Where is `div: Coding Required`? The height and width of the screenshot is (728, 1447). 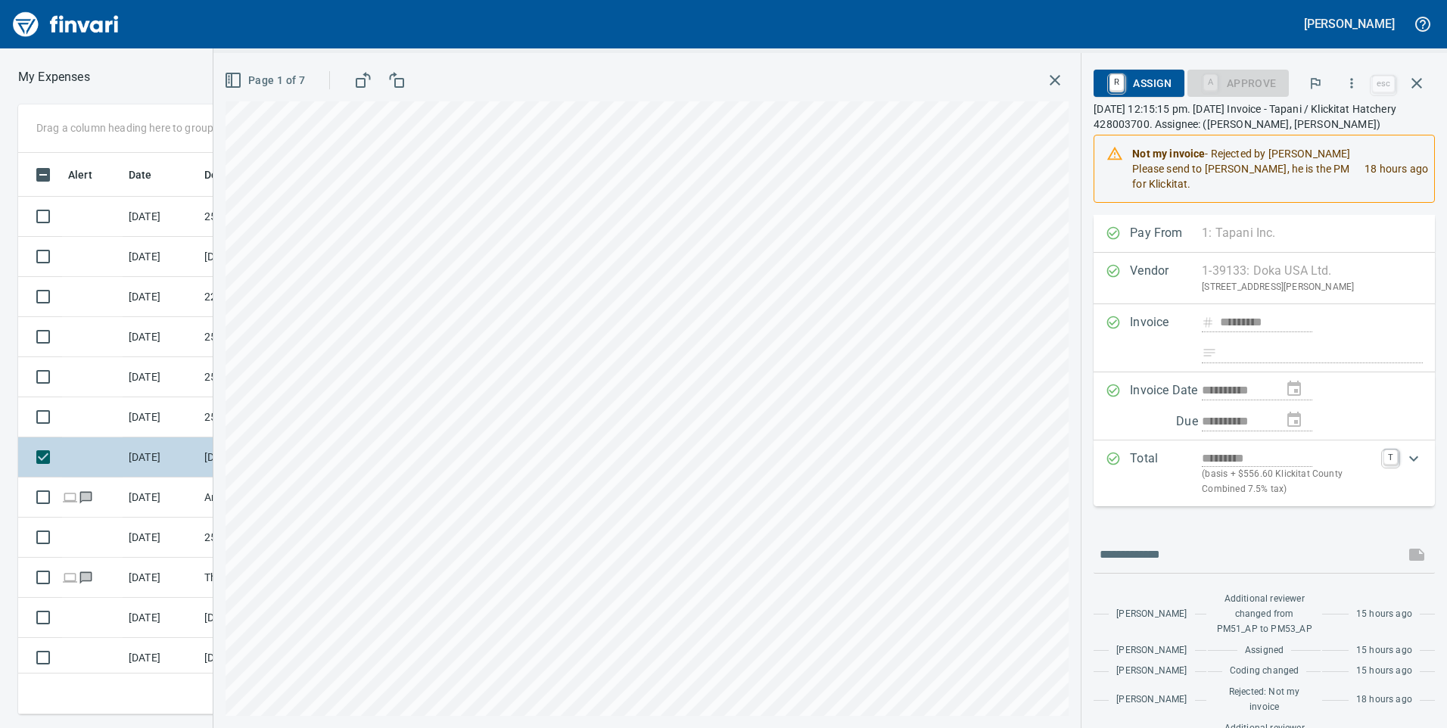
div: Coding Required is located at coordinates (1238, 82).